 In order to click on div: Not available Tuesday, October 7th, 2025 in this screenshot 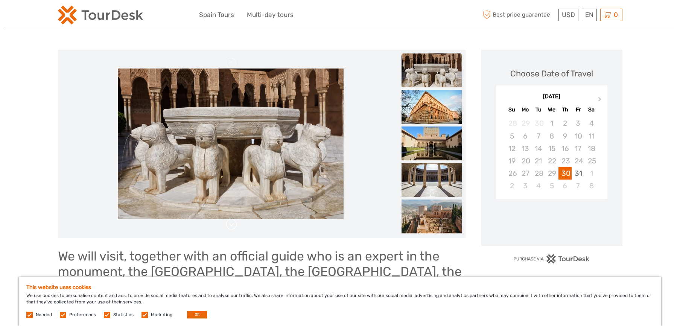, I will do `click(538, 136)`.